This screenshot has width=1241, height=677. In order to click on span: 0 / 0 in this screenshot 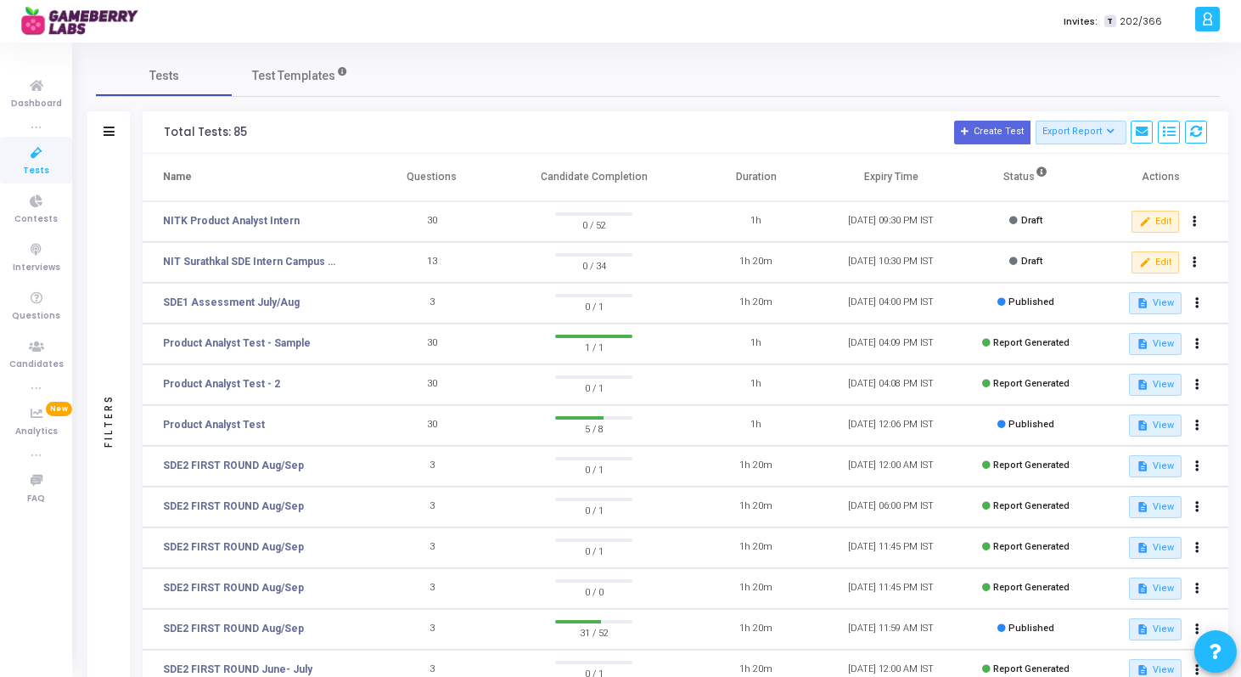, I will do `click(593, 591)`.